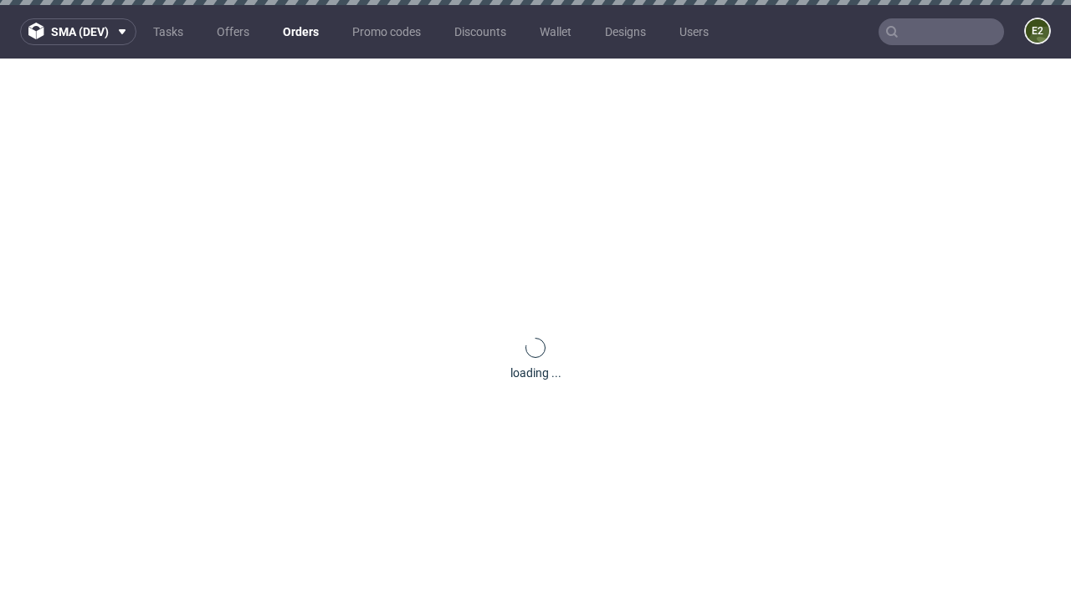 The image size is (1071, 602). Describe the element at coordinates (555, 32) in the screenshot. I see `a: Wallet` at that location.